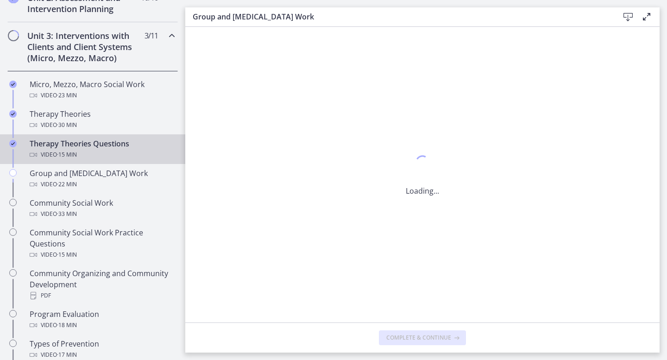  What do you see at coordinates (67, 325) in the screenshot?
I see `span: · 18 min` at bounding box center [67, 325].